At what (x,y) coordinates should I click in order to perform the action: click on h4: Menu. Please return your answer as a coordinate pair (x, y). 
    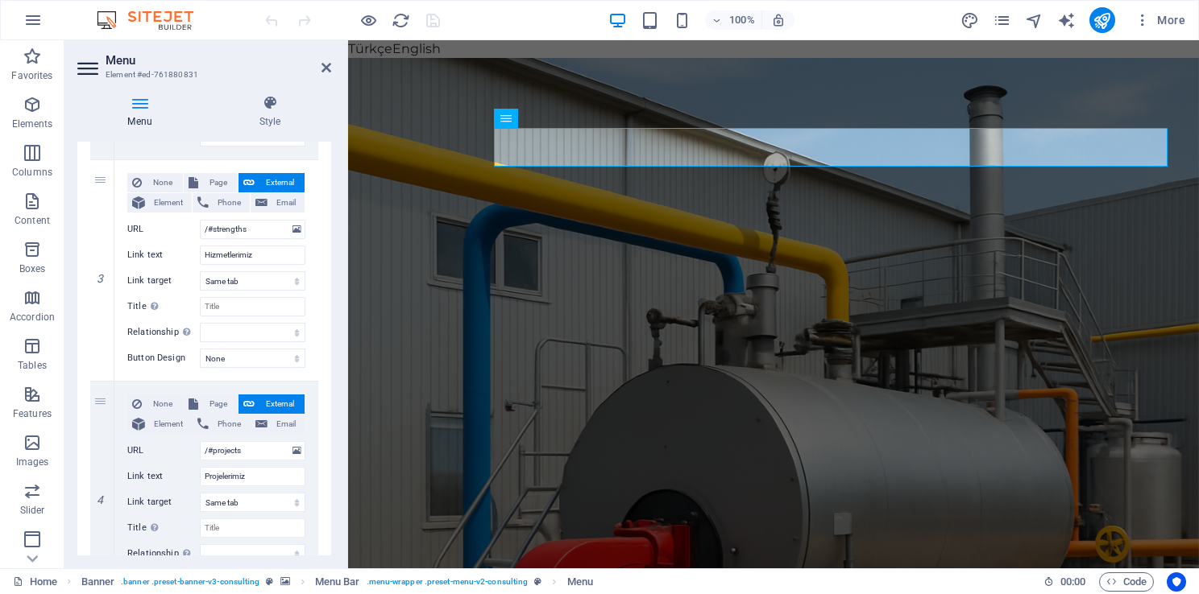
    Looking at the image, I should click on (143, 112).